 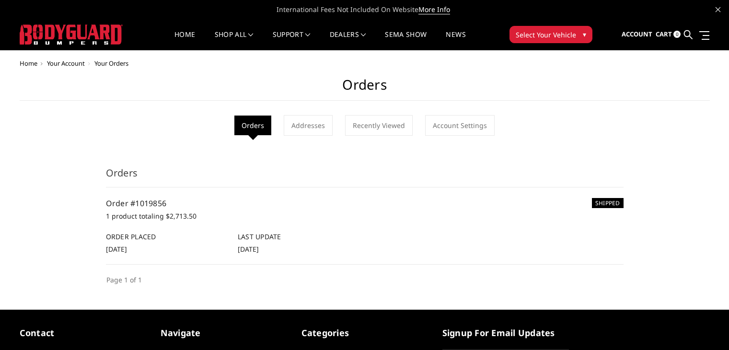 What do you see at coordinates (28, 63) in the screenshot?
I see `span: Home` at bounding box center [28, 63].